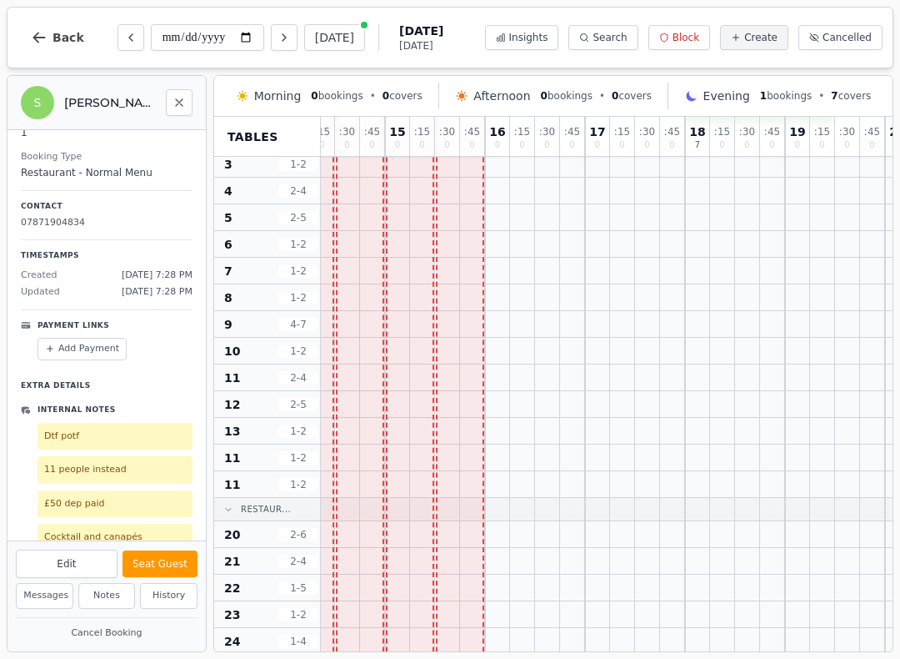  Describe the element at coordinates (77, 410) in the screenshot. I see `p: Internal Notes` at that location.